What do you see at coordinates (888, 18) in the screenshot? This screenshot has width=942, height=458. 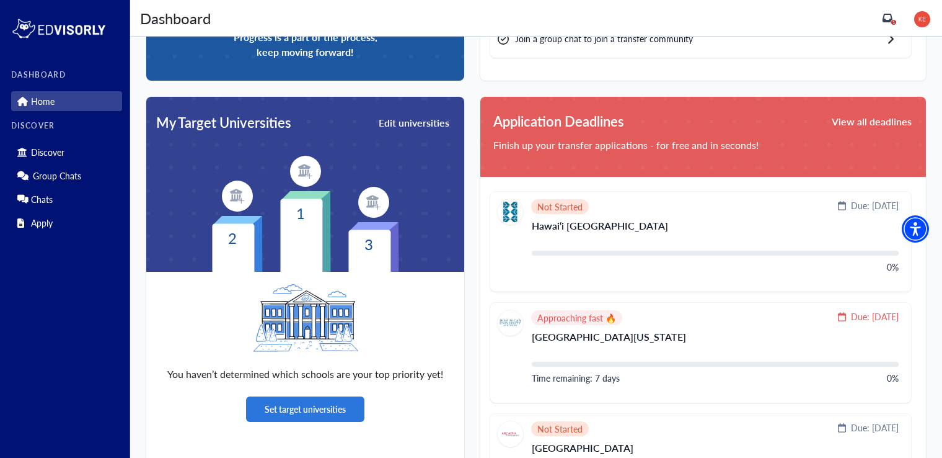 I see `a: inbox` at bounding box center [888, 18].